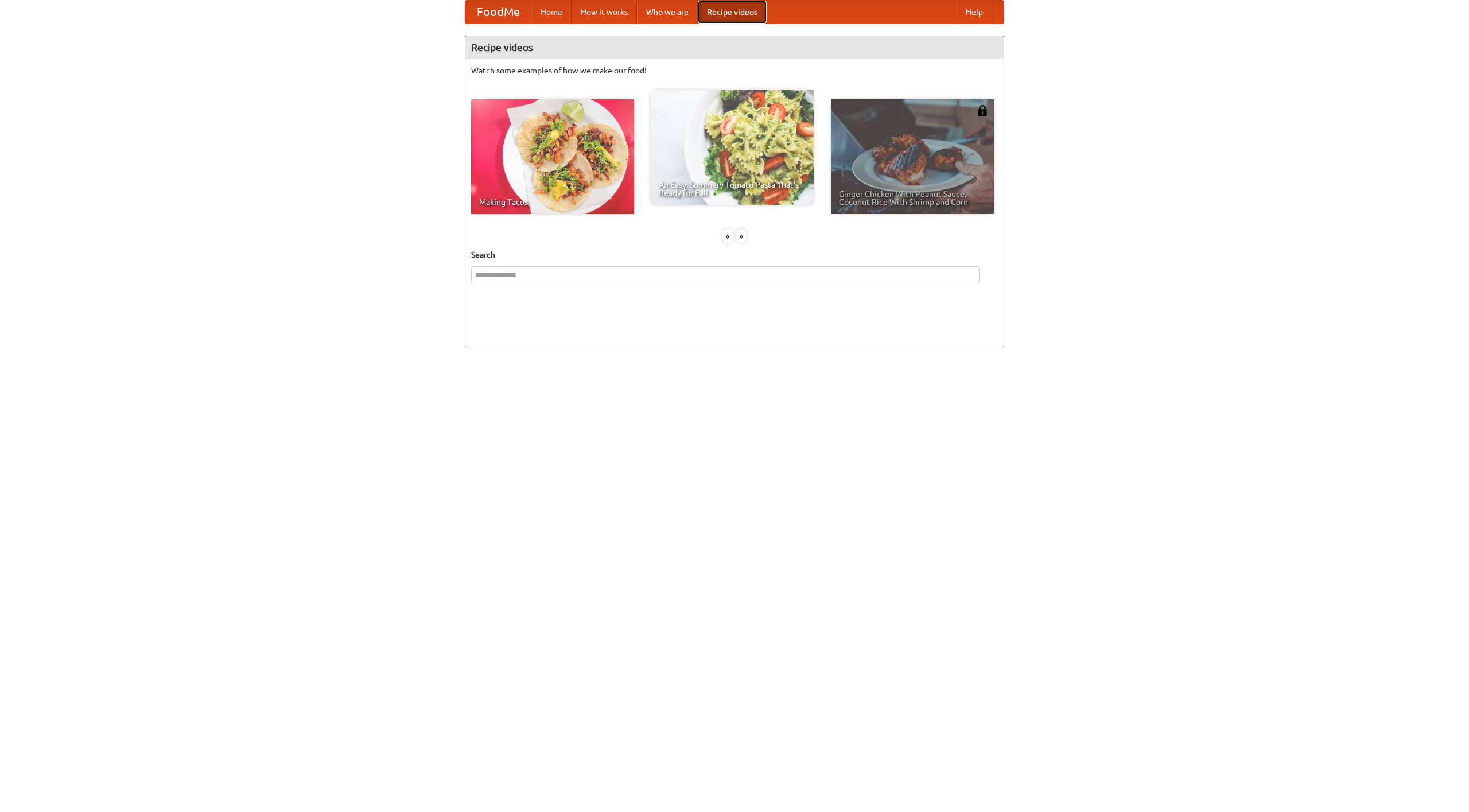  I want to click on a: Who we are, so click(667, 12).